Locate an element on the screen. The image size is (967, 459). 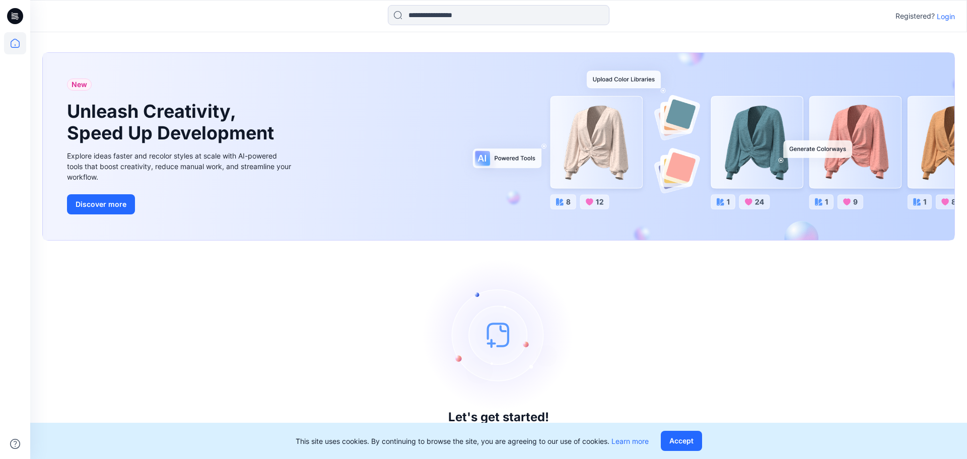
div: Explore ideas faster and recolor styles at scale with AI-powered tools that boost creativity, red... is located at coordinates (180, 166).